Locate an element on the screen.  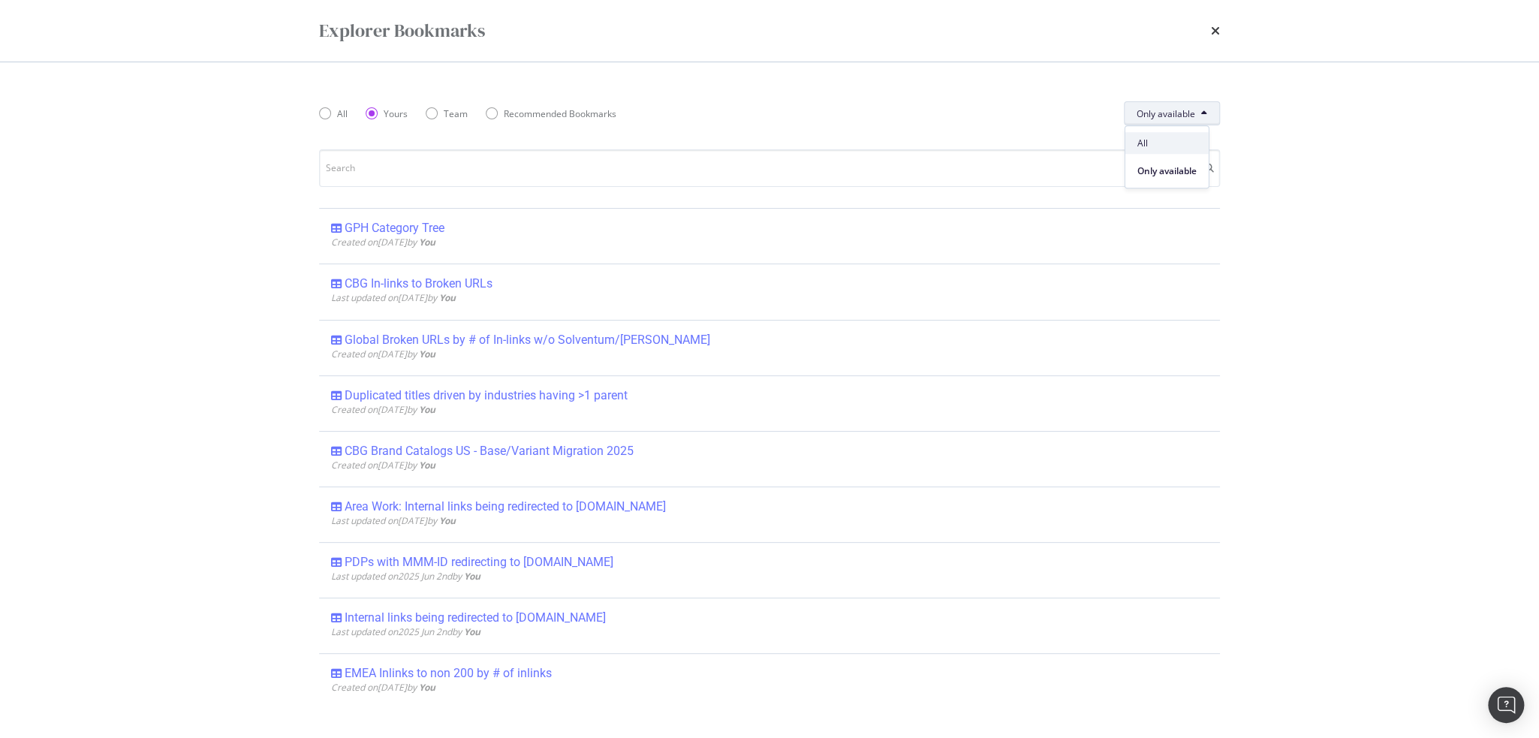
button: Only available is located at coordinates (1172, 113).